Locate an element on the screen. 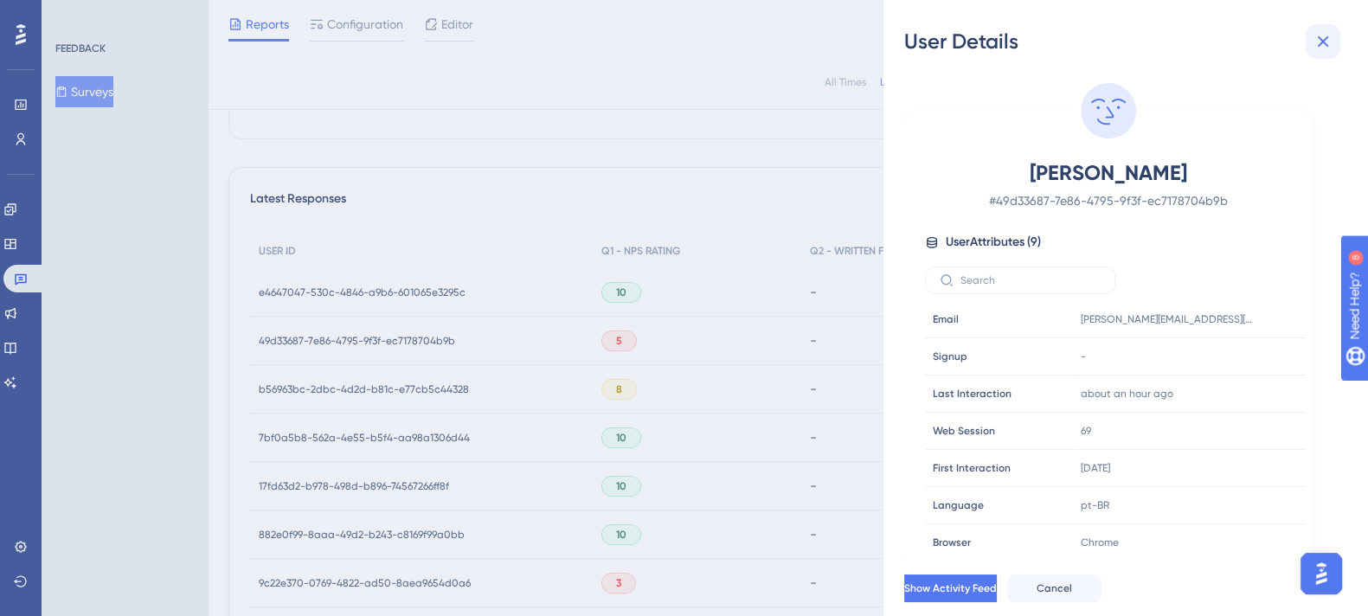 The height and width of the screenshot is (616, 1368). span: 69 is located at coordinates (1086, 431).